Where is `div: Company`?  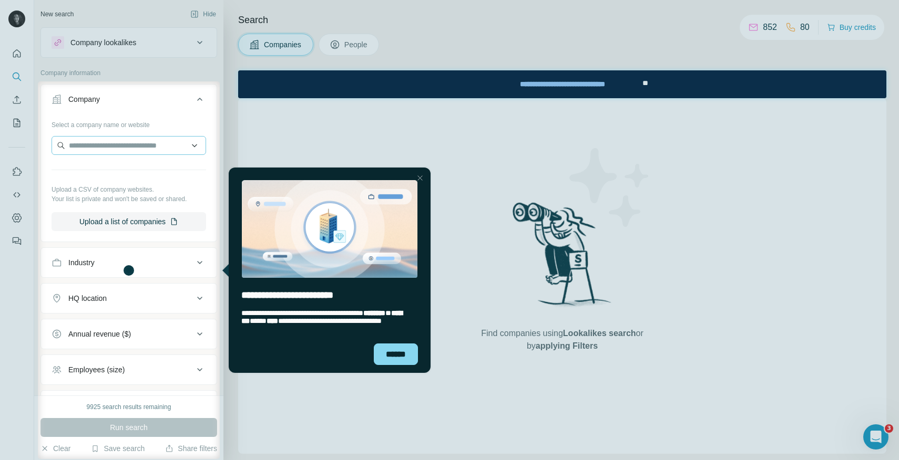
div: Company is located at coordinates (84, 99).